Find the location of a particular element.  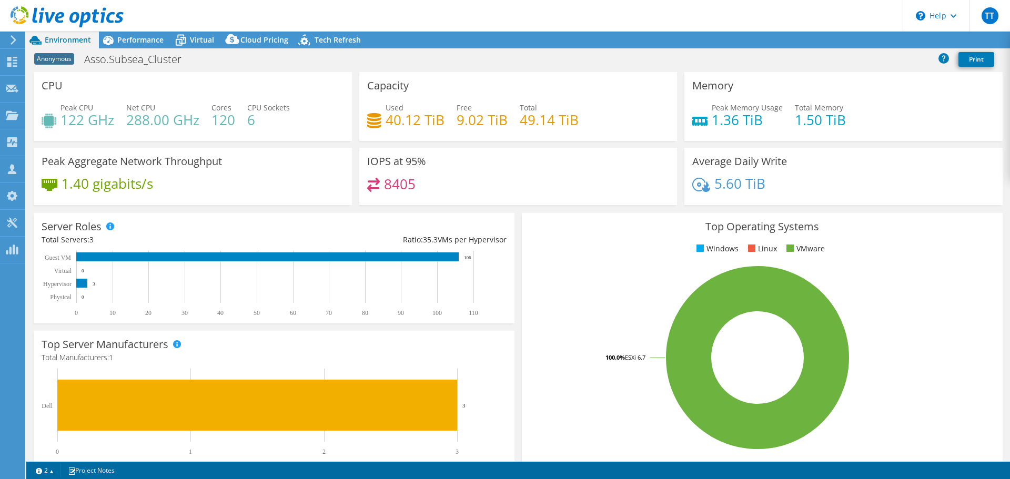

h3: Top Operating Systems is located at coordinates (762, 227).